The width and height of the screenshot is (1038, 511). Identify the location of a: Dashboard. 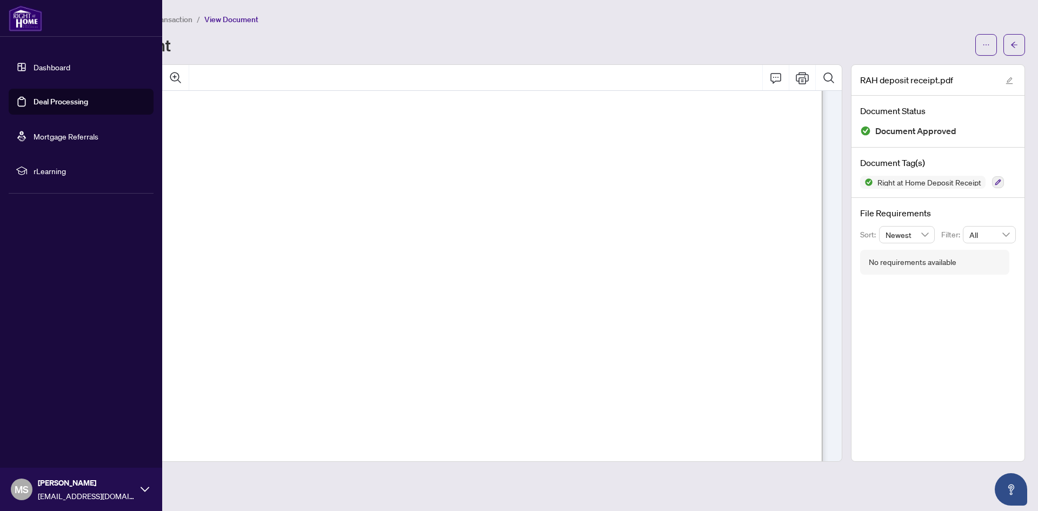
(52, 67).